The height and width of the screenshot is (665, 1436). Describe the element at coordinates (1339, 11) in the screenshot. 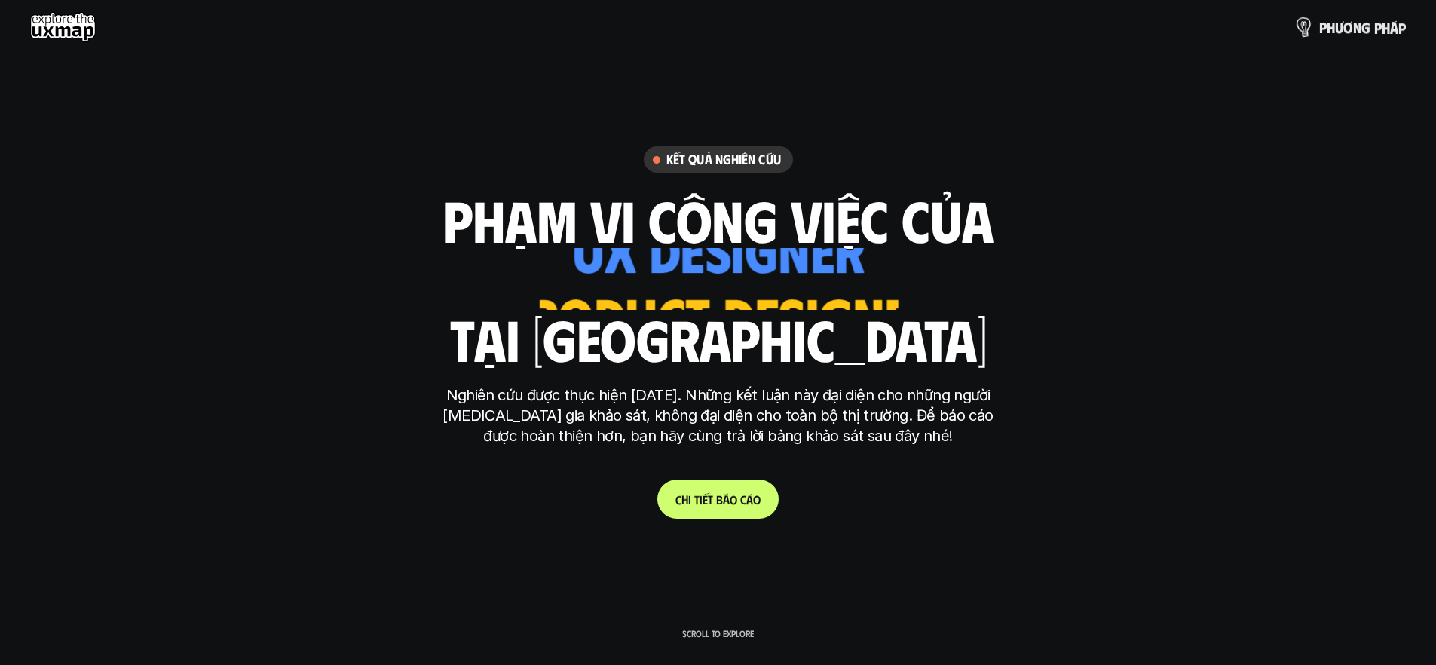

I see `span: ư` at that location.